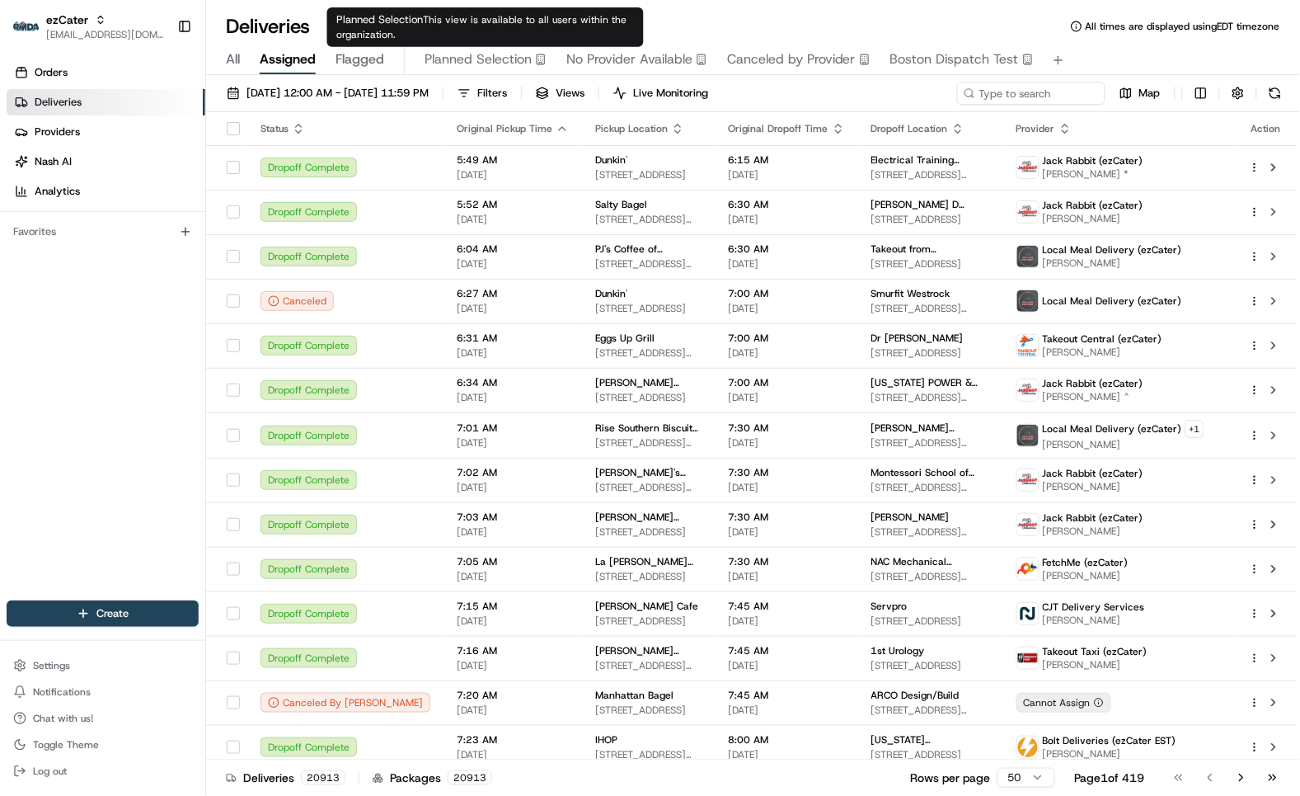 The height and width of the screenshot is (796, 1300). I want to click on span: Planned Selection, so click(478, 59).